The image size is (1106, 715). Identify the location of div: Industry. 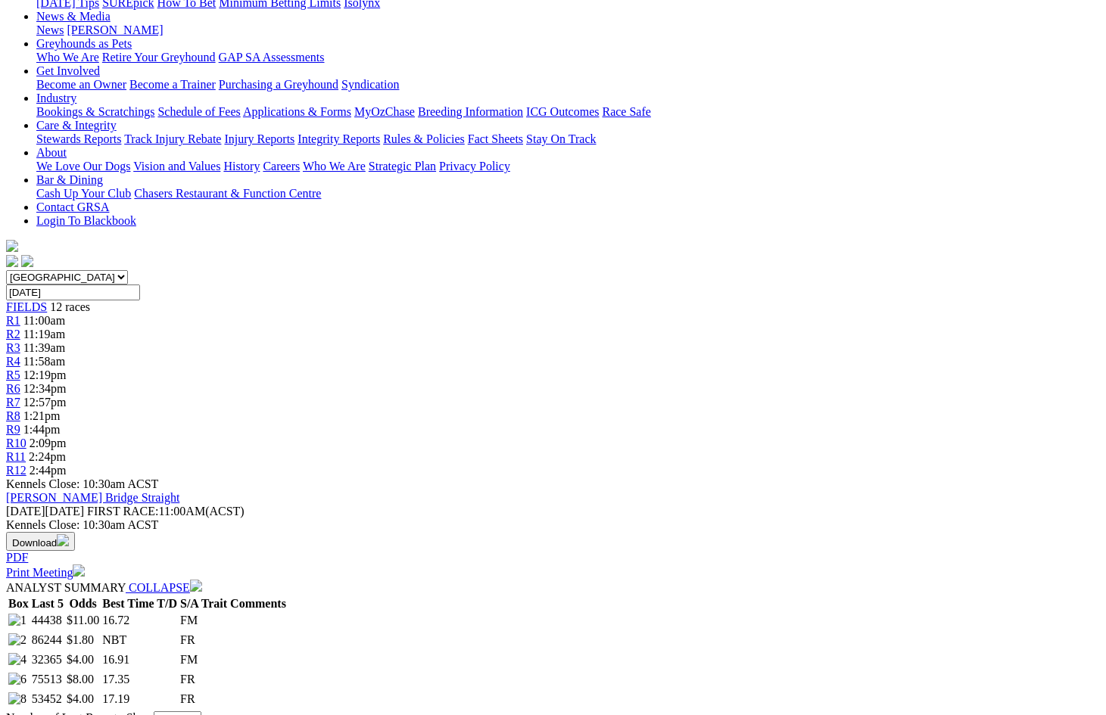
(568, 112).